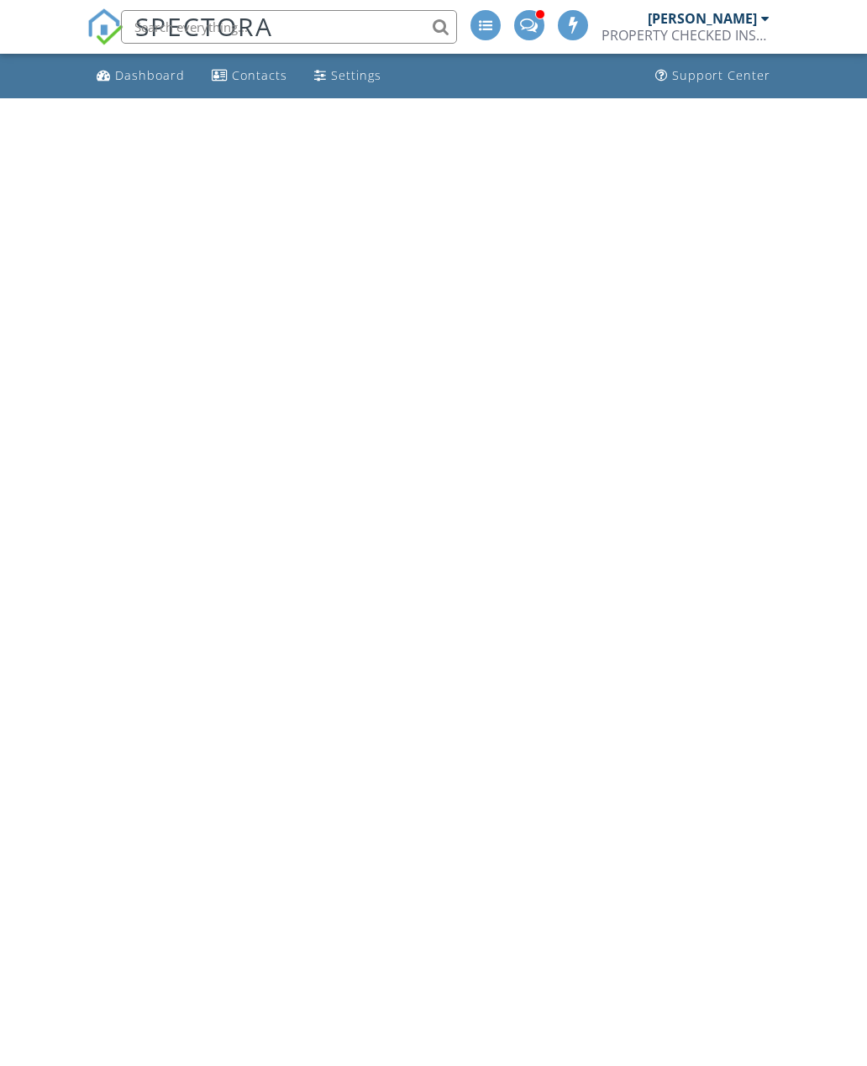 The width and height of the screenshot is (867, 1066). I want to click on div: Settings, so click(356, 75).